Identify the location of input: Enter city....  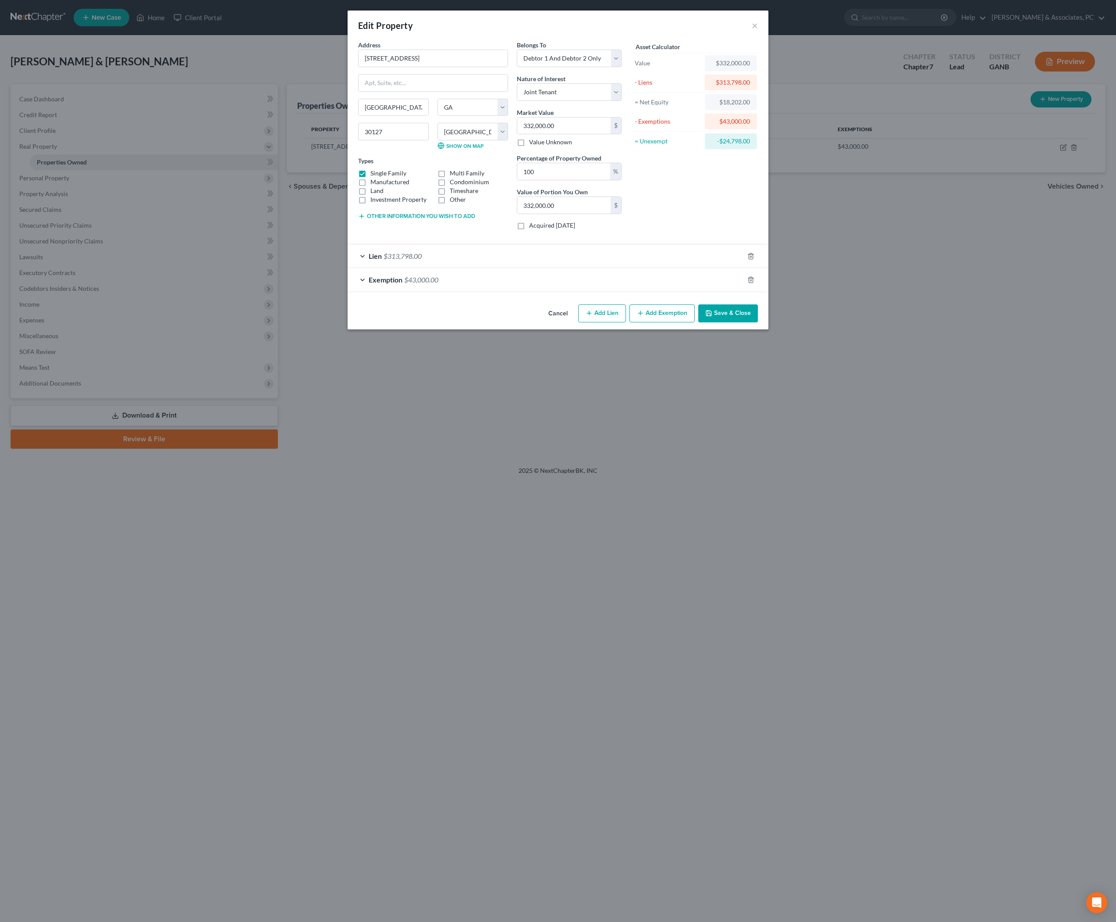
(393, 107).